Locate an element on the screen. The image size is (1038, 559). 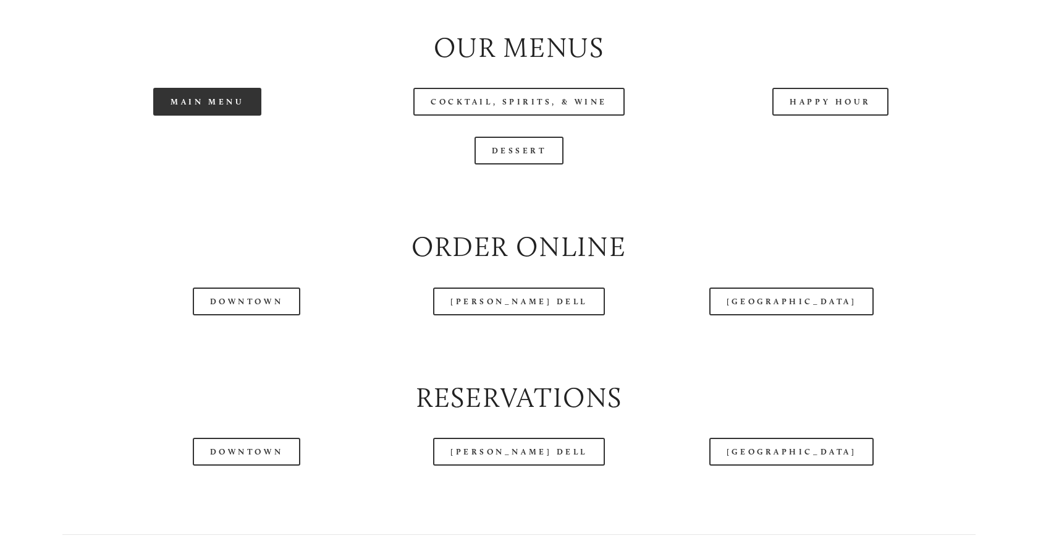
a: Dessert is located at coordinates (519, 150).